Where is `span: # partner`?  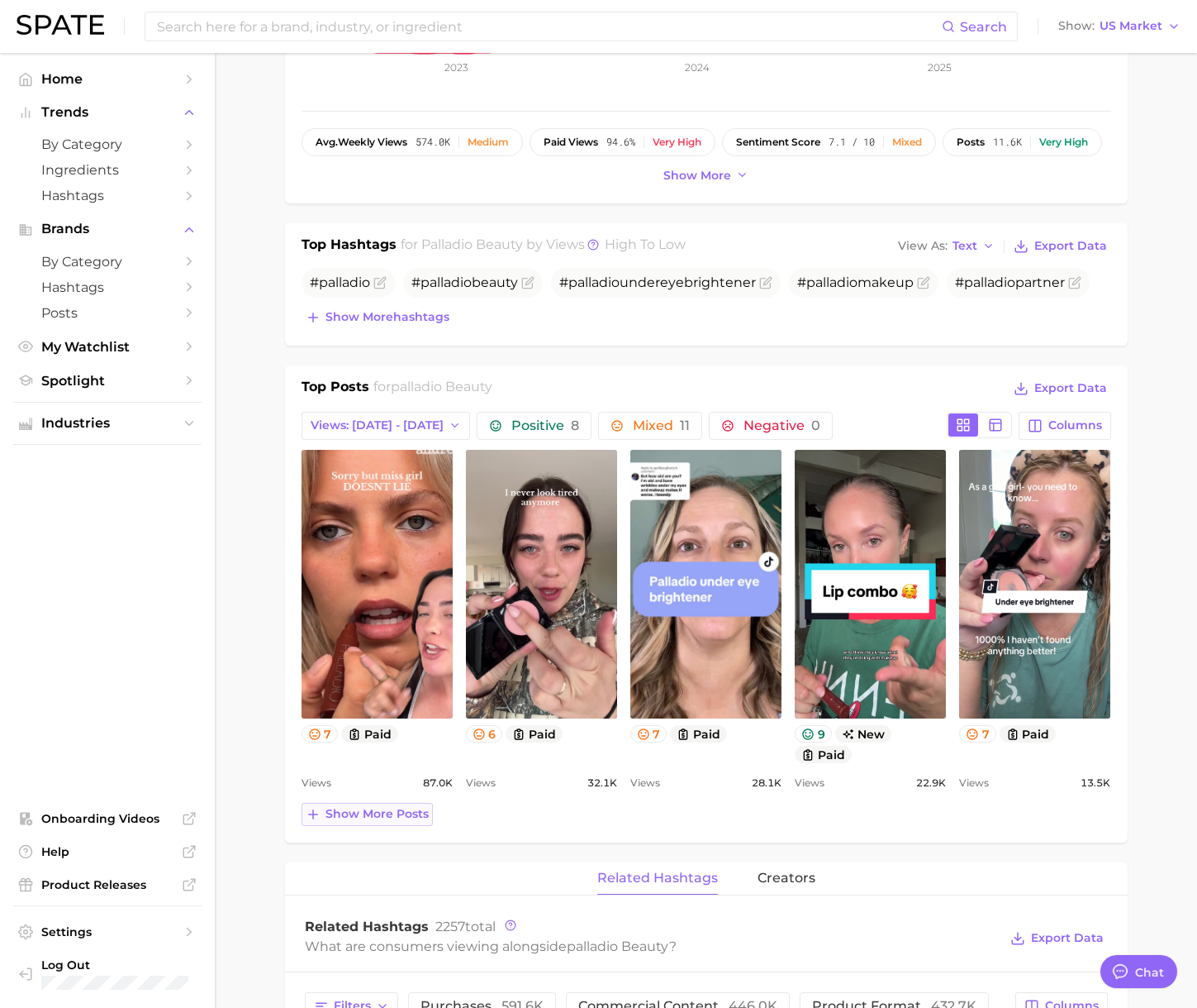
span: # partner is located at coordinates (1010, 282).